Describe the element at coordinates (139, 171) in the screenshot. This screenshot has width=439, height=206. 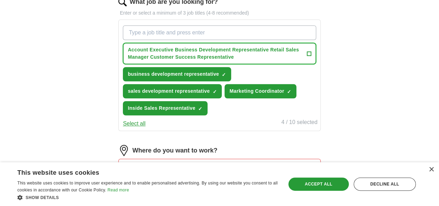
I see `div: This website uses cookies` at that location.